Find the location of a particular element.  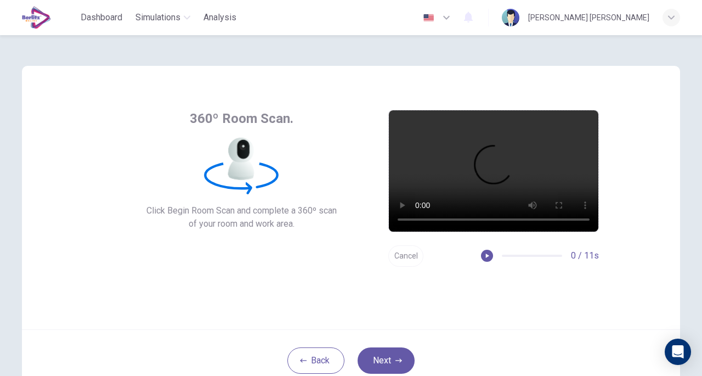

span: Dashboard is located at coordinates (102, 18).